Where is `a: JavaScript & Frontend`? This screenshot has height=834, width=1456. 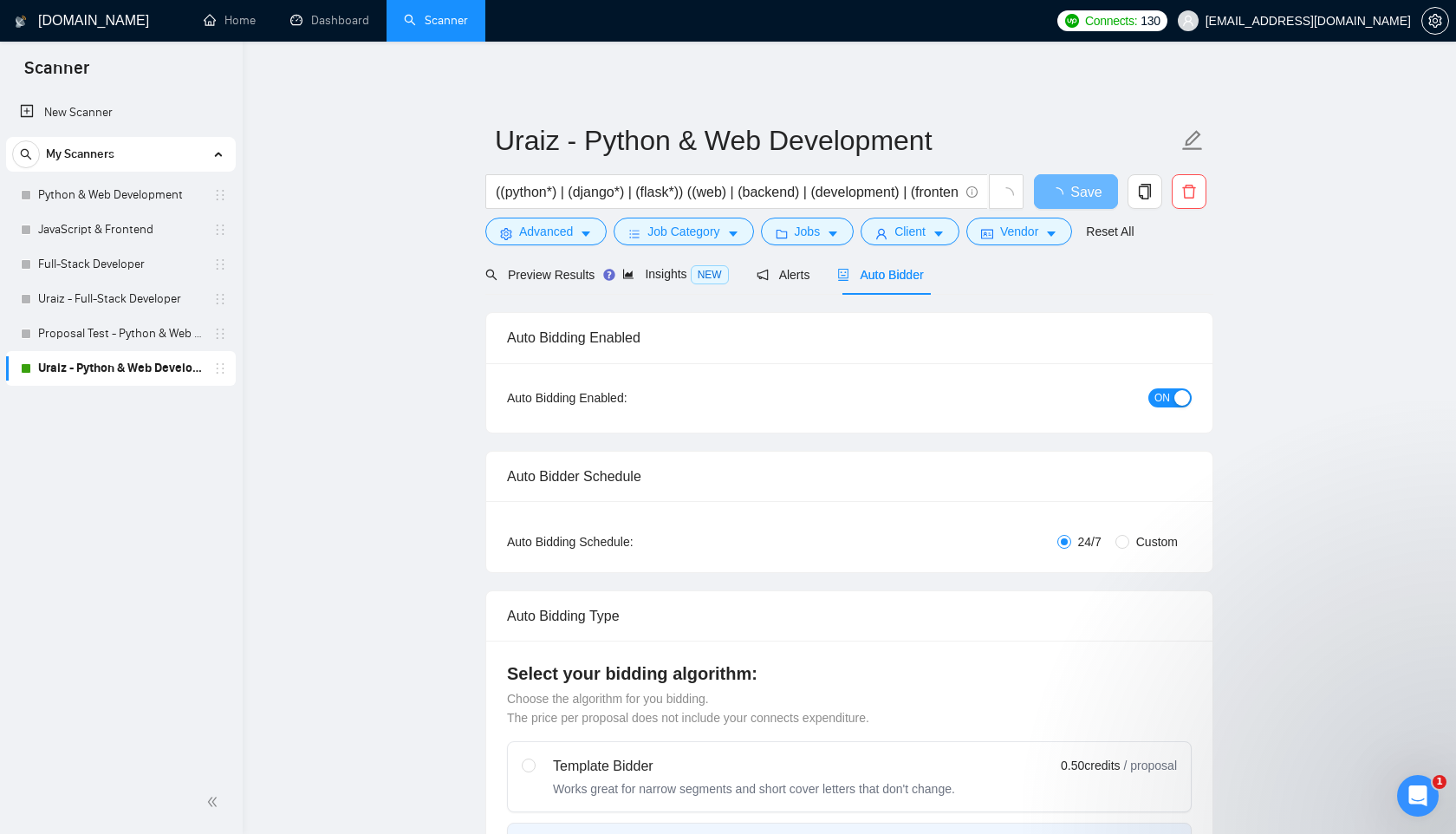 a: JavaScript & Frontend is located at coordinates (120, 230).